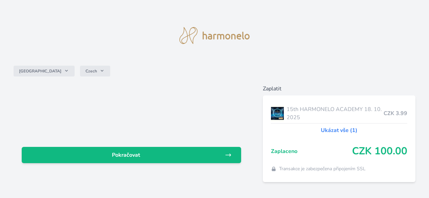  Describe the element at coordinates (322, 169) in the screenshot. I see `span: Transakce je zabezpečena připojením SSL` at that location.